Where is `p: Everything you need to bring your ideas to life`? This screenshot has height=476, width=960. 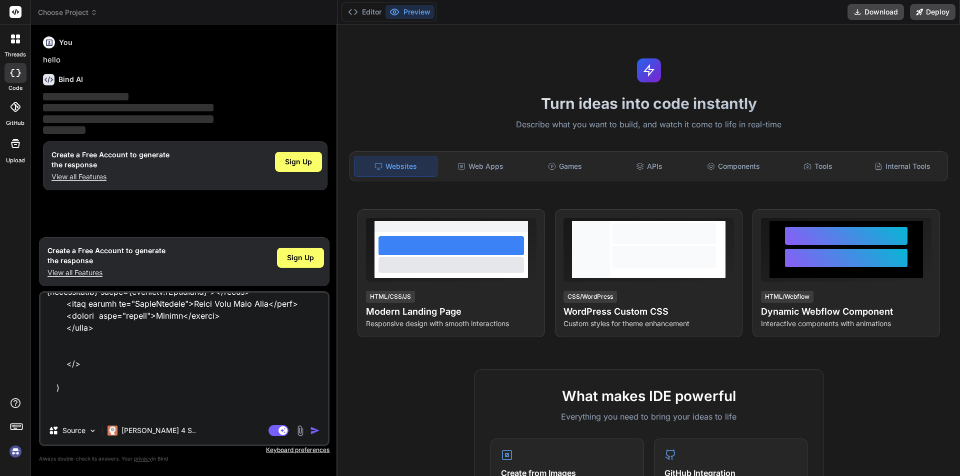
p: Everything you need to bring your ideas to life is located at coordinates (649, 417).